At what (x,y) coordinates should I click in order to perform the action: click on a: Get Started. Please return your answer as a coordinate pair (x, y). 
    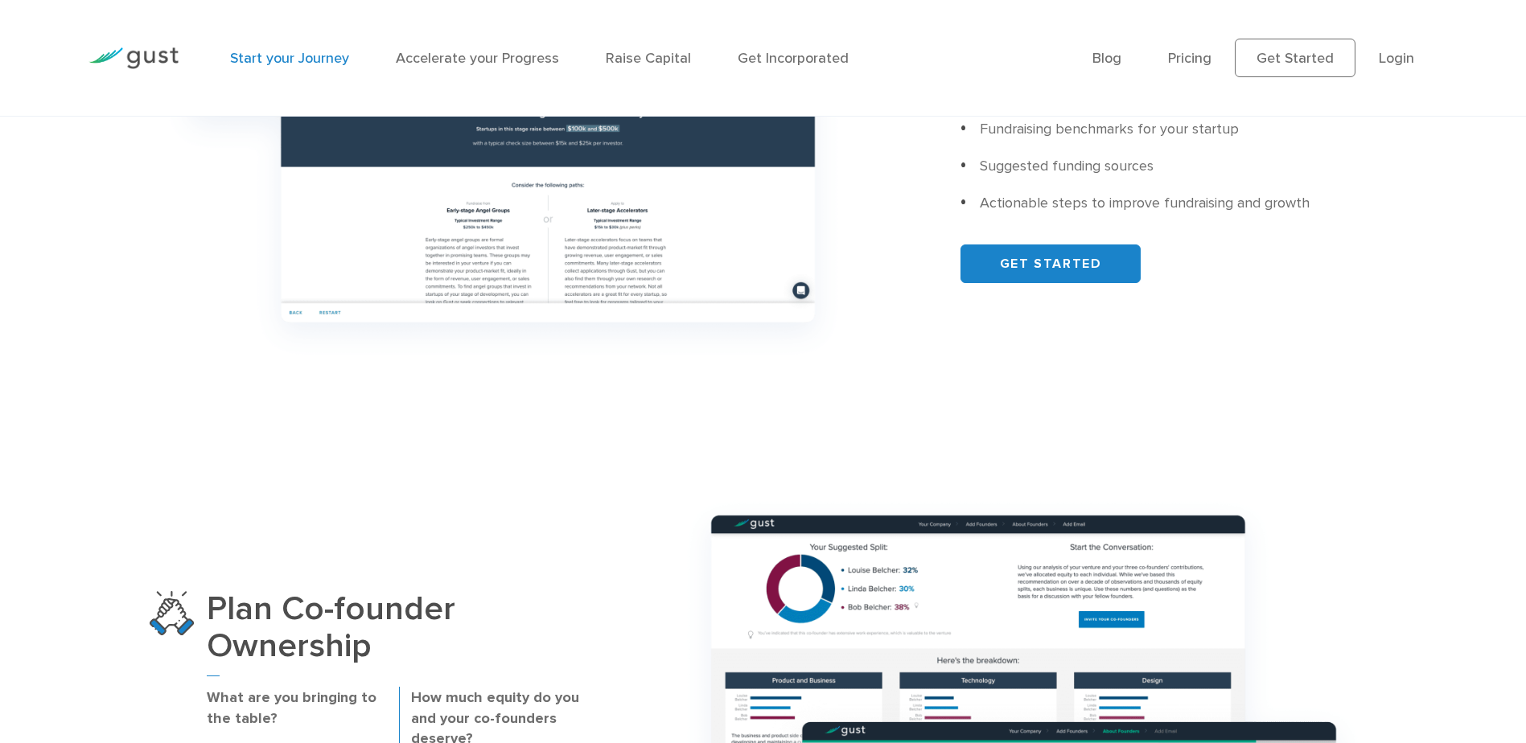
    Looking at the image, I should click on (1295, 58).